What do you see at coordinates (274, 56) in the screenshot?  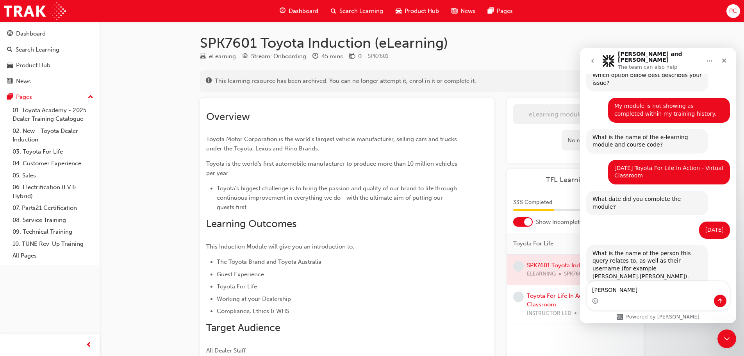 I see `div: Stream` at bounding box center [274, 56].